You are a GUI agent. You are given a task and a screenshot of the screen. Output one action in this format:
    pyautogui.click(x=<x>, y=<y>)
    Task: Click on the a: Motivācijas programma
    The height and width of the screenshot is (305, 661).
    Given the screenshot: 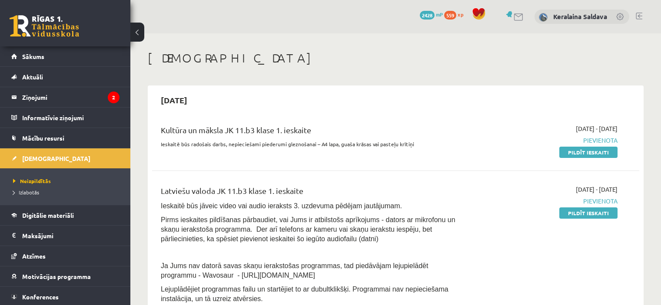 What is the action you would take?
    pyautogui.click(x=65, y=277)
    